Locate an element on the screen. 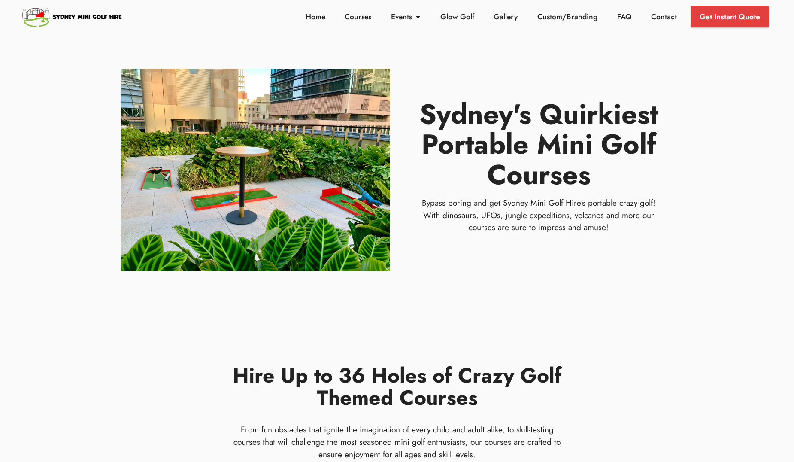 Image resolution: width=794 pixels, height=462 pixels. a: Events is located at coordinates (406, 17).